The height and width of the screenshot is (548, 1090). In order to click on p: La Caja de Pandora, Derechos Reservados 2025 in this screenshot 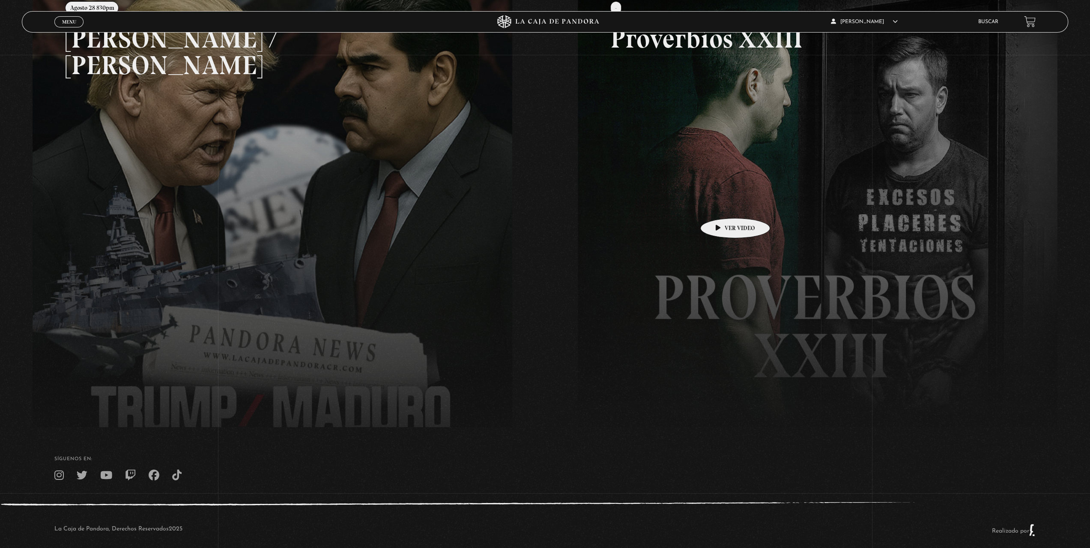, I will do `click(118, 530)`.